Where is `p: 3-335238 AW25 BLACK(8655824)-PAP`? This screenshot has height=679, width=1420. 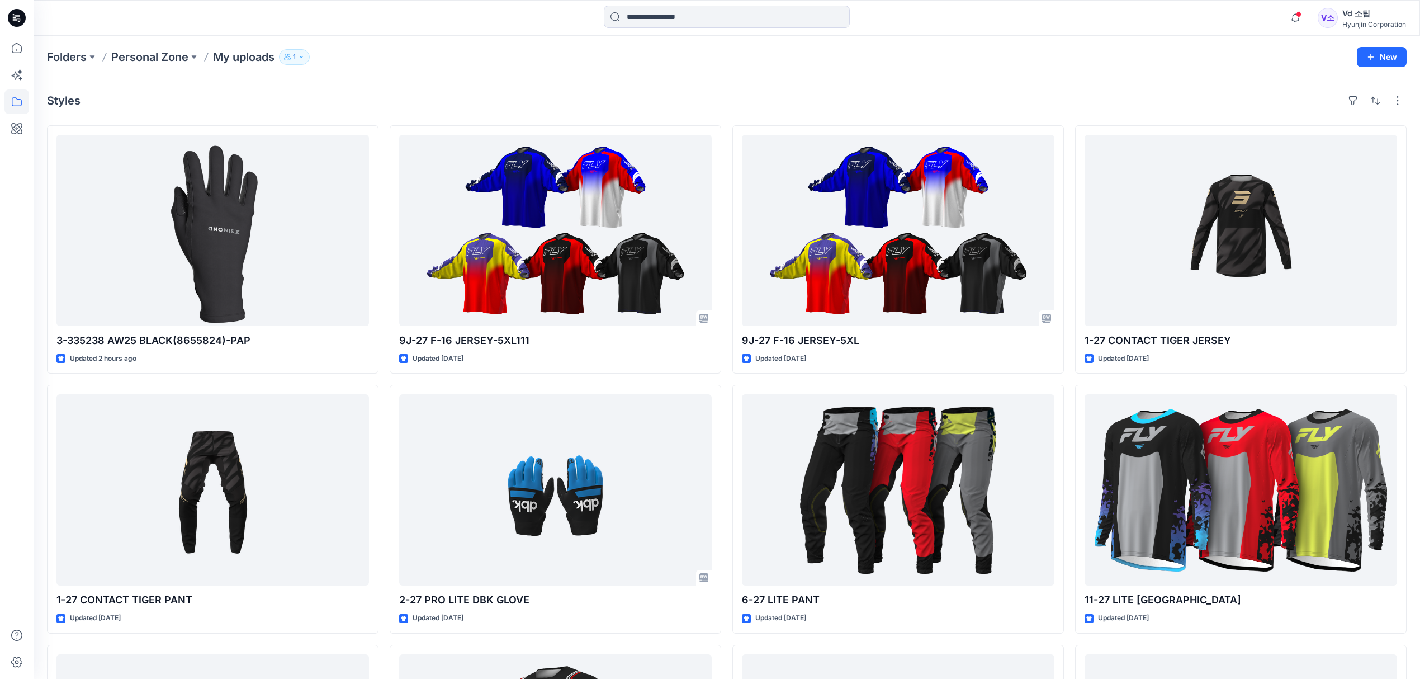
p: 3-335238 AW25 BLACK(8655824)-PAP is located at coordinates (212, 340).